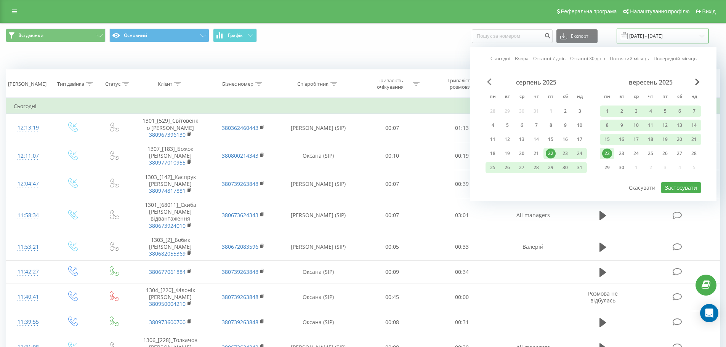  What do you see at coordinates (521, 58) in the screenshot?
I see `a: Вчора` at bounding box center [521, 58].